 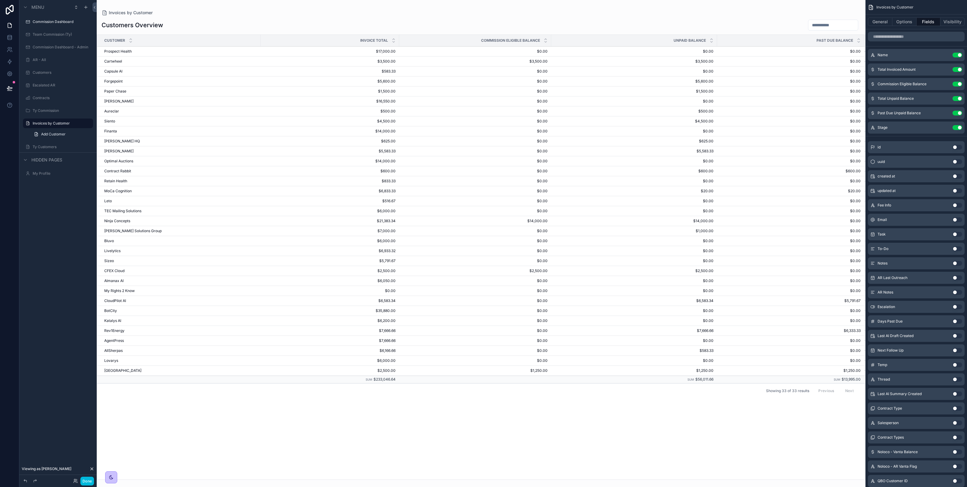 What do you see at coordinates (881, 162) in the screenshot?
I see `span: uuid` at bounding box center [881, 162].